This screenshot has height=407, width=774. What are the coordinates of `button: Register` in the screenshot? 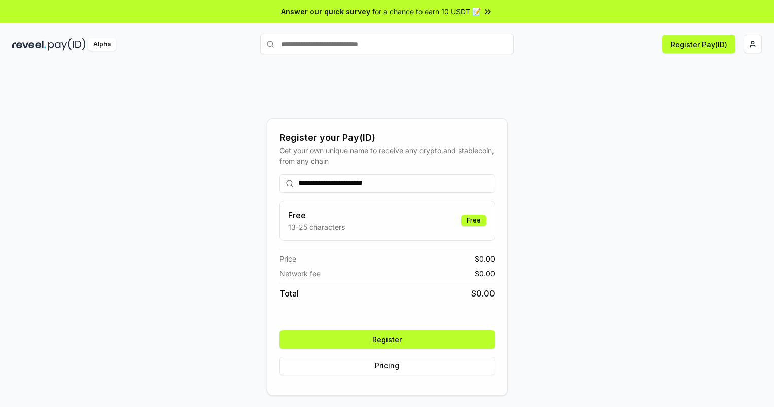 It's located at (387, 340).